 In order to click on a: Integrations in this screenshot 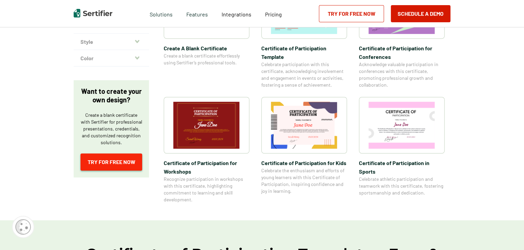, I will do `click(236, 13)`.